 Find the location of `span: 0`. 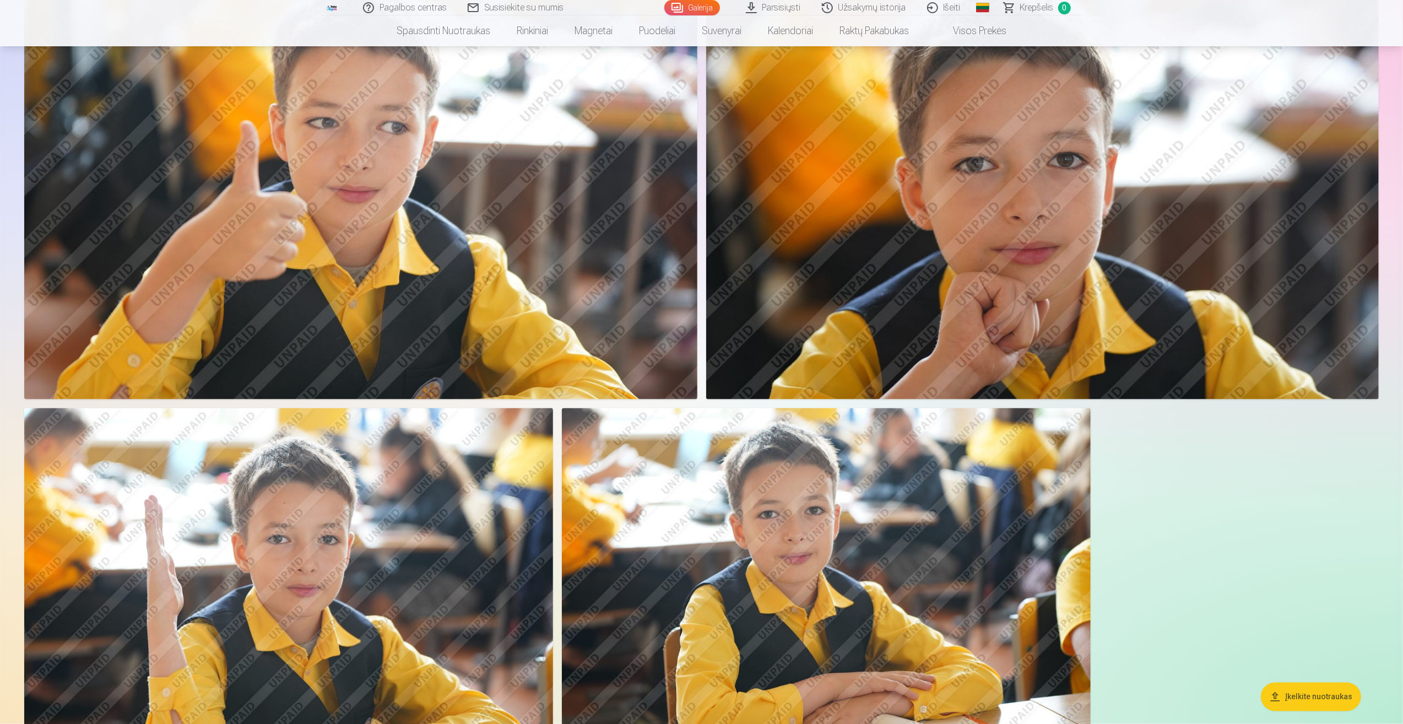

span: 0 is located at coordinates (1064, 8).